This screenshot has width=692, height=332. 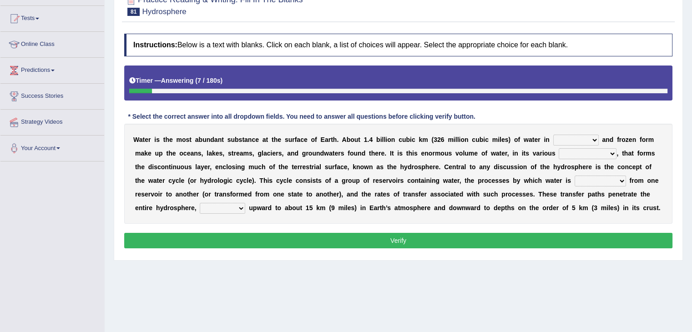 What do you see at coordinates (202, 167) in the screenshot?
I see `b: y` at bounding box center [202, 167].